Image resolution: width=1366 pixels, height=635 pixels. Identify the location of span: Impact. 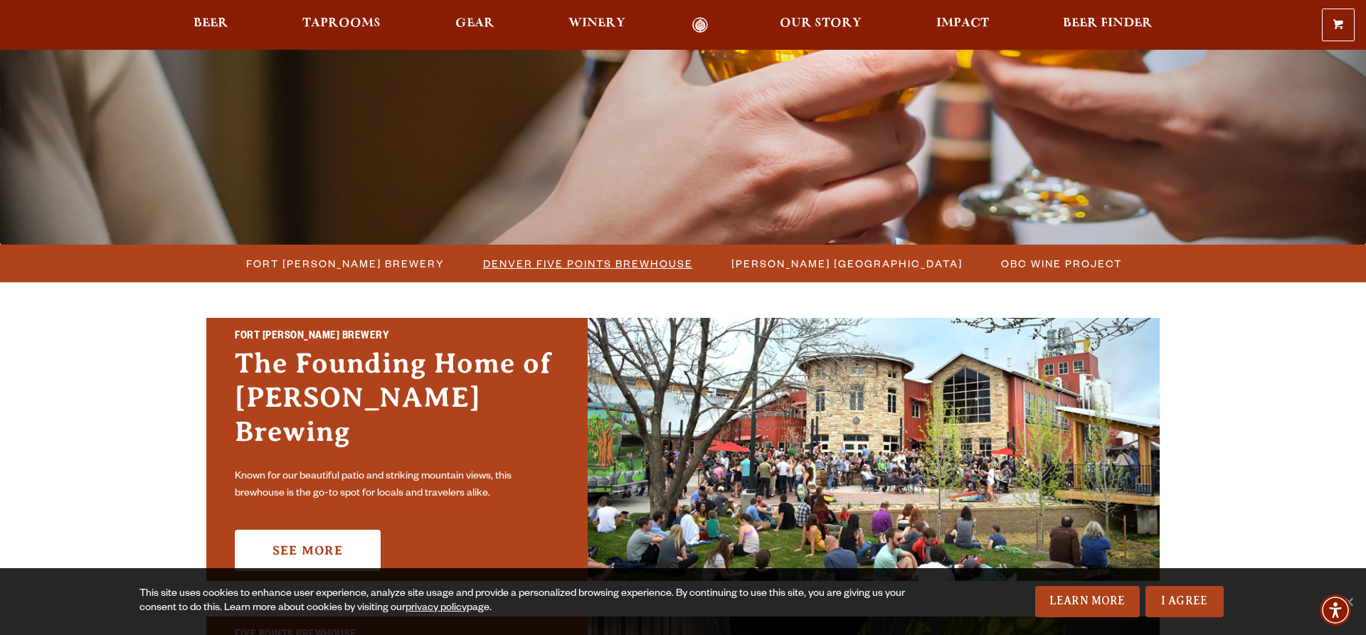
(963, 23).